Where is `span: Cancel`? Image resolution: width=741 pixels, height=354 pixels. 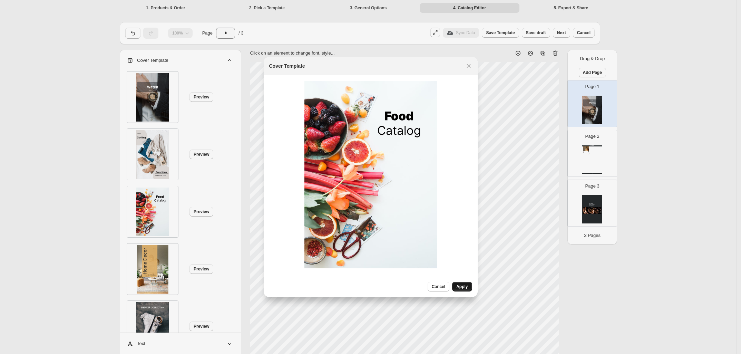
span: Cancel is located at coordinates (438, 286).